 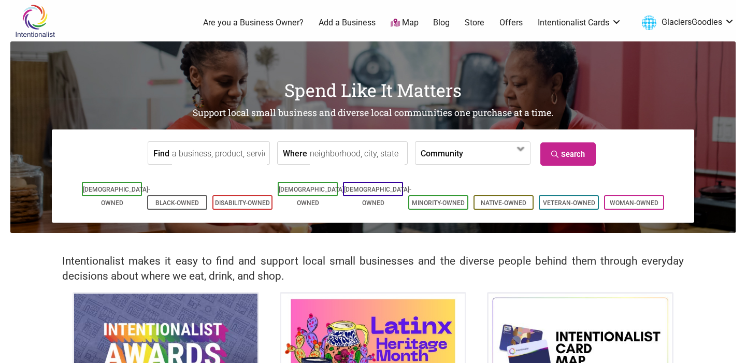 I want to click on a: Disability-Owned, so click(x=242, y=203).